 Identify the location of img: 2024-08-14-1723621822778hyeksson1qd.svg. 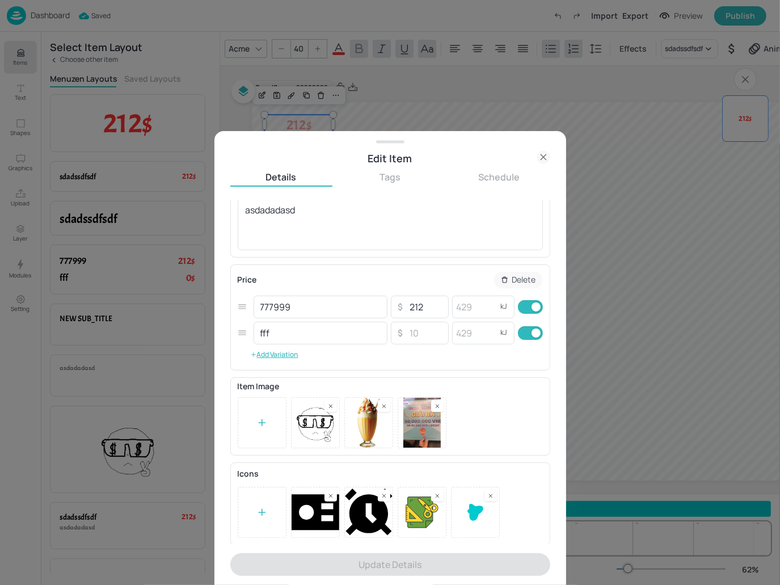
(475, 512).